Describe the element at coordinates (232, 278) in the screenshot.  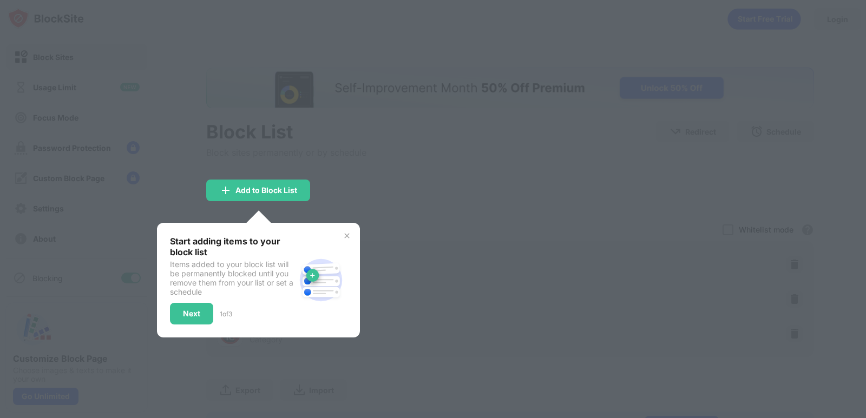
I see `div: Items added to your block list will be permanently blocked until you remove them from your list o...` at that location.